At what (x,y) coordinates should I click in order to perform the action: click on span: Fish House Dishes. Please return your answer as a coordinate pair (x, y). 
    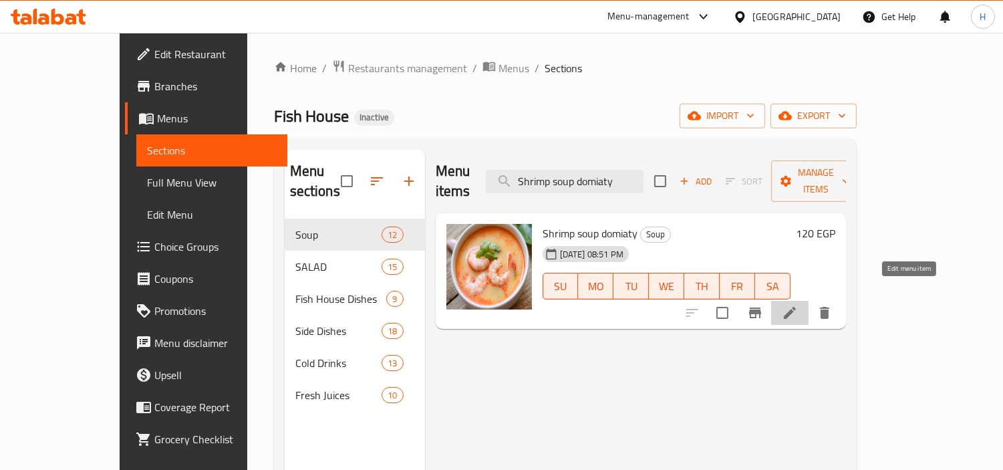
    Looking at the image, I should click on (341, 299).